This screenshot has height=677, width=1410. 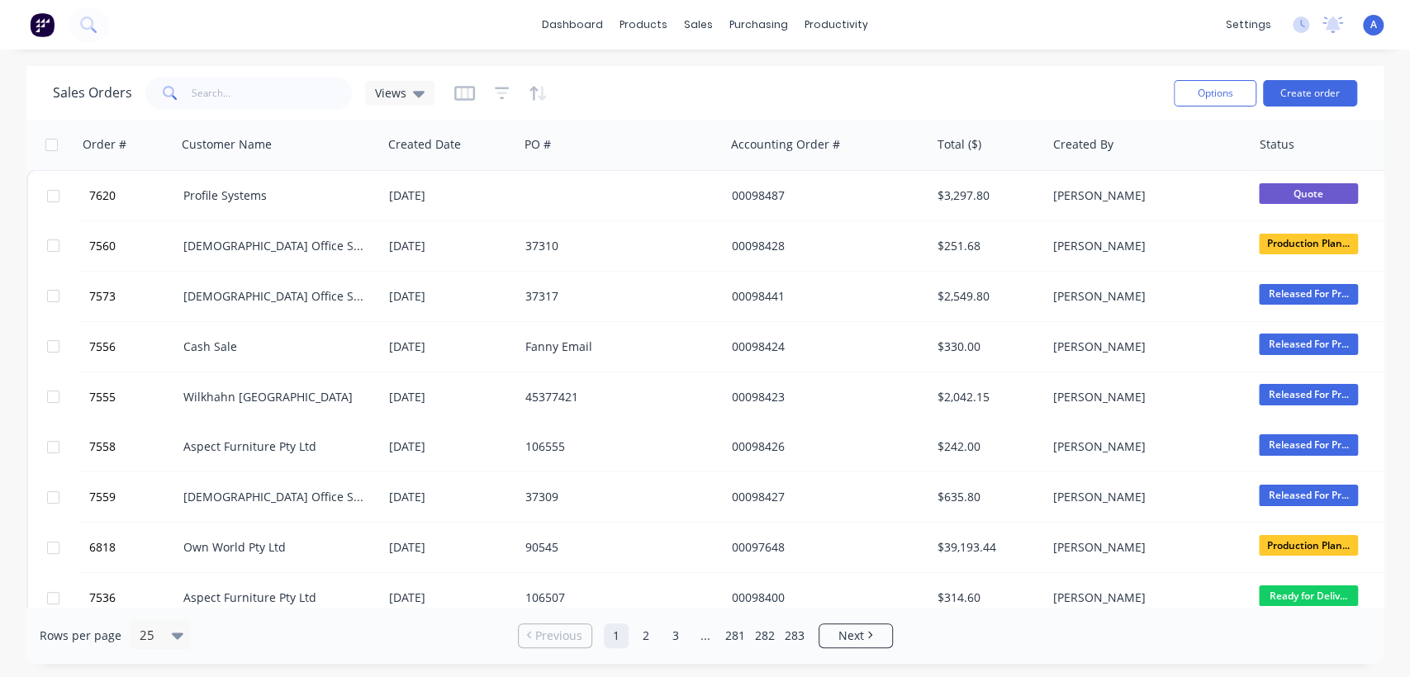 I want to click on div: settings, so click(x=1248, y=25).